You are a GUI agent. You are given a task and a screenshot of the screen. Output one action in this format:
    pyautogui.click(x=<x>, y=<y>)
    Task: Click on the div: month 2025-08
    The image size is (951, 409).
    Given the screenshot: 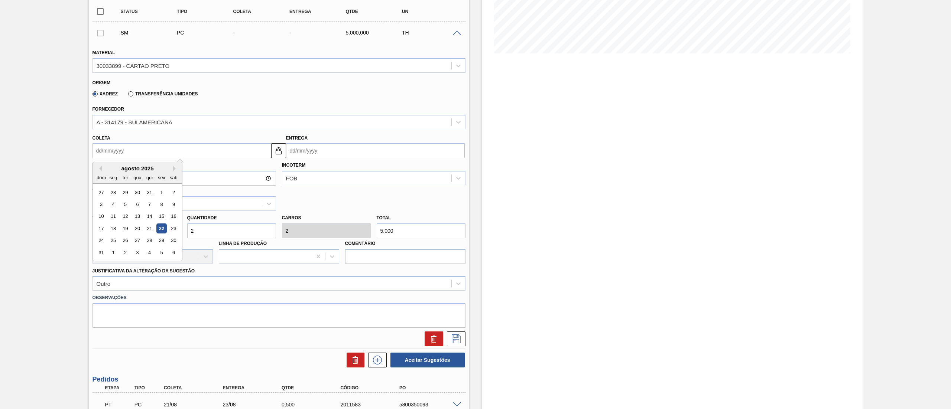 What is the action you would take?
    pyautogui.click(x=137, y=222)
    